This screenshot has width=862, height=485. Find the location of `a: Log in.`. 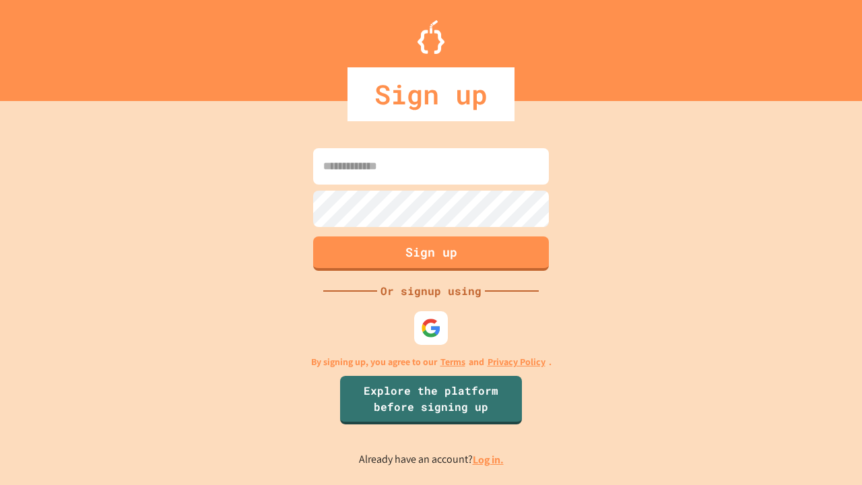

a: Log in. is located at coordinates (488, 459).